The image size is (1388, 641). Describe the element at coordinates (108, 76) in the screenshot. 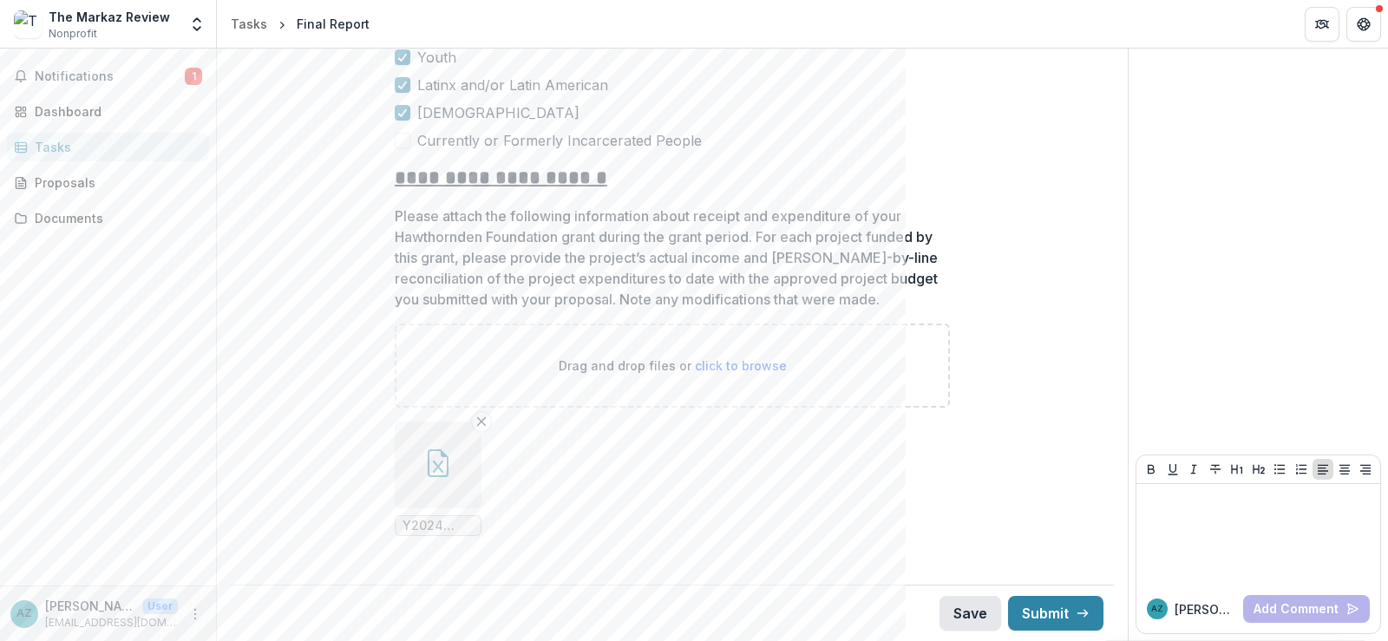

I see `button: Notifications1` at that location.